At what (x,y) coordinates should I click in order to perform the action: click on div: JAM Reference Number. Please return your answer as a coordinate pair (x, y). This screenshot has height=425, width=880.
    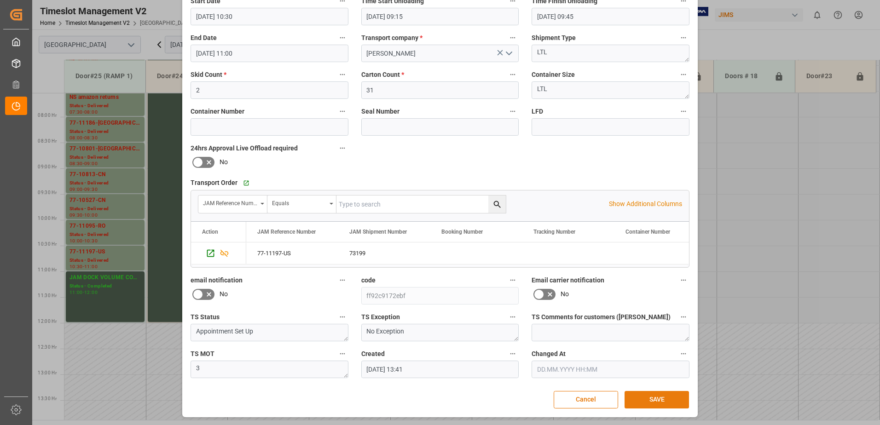
    Looking at the image, I should click on (230, 202).